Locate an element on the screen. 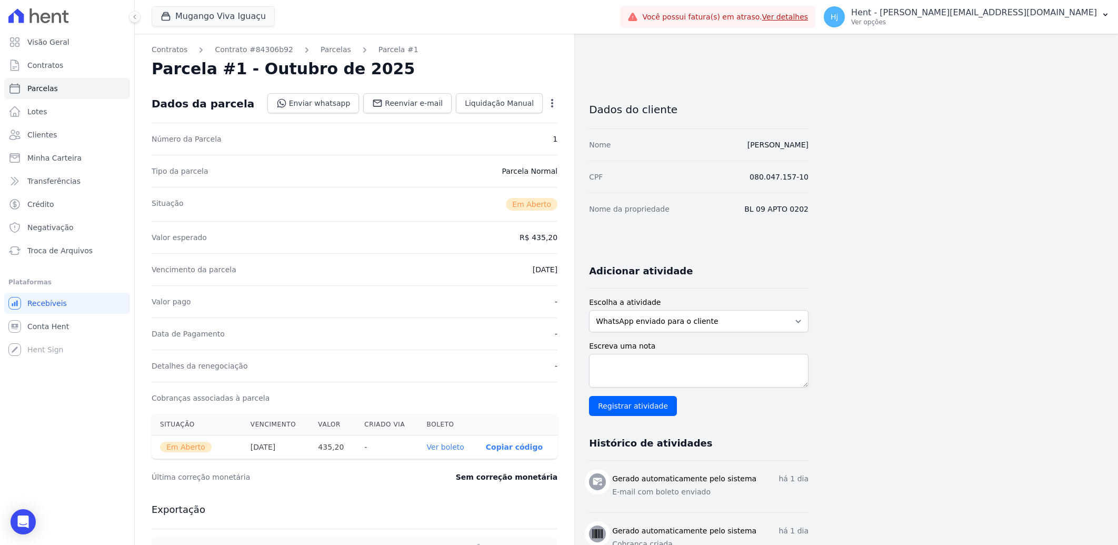 Image resolution: width=1118 pixels, height=545 pixels. dd: 1 is located at coordinates (555, 139).